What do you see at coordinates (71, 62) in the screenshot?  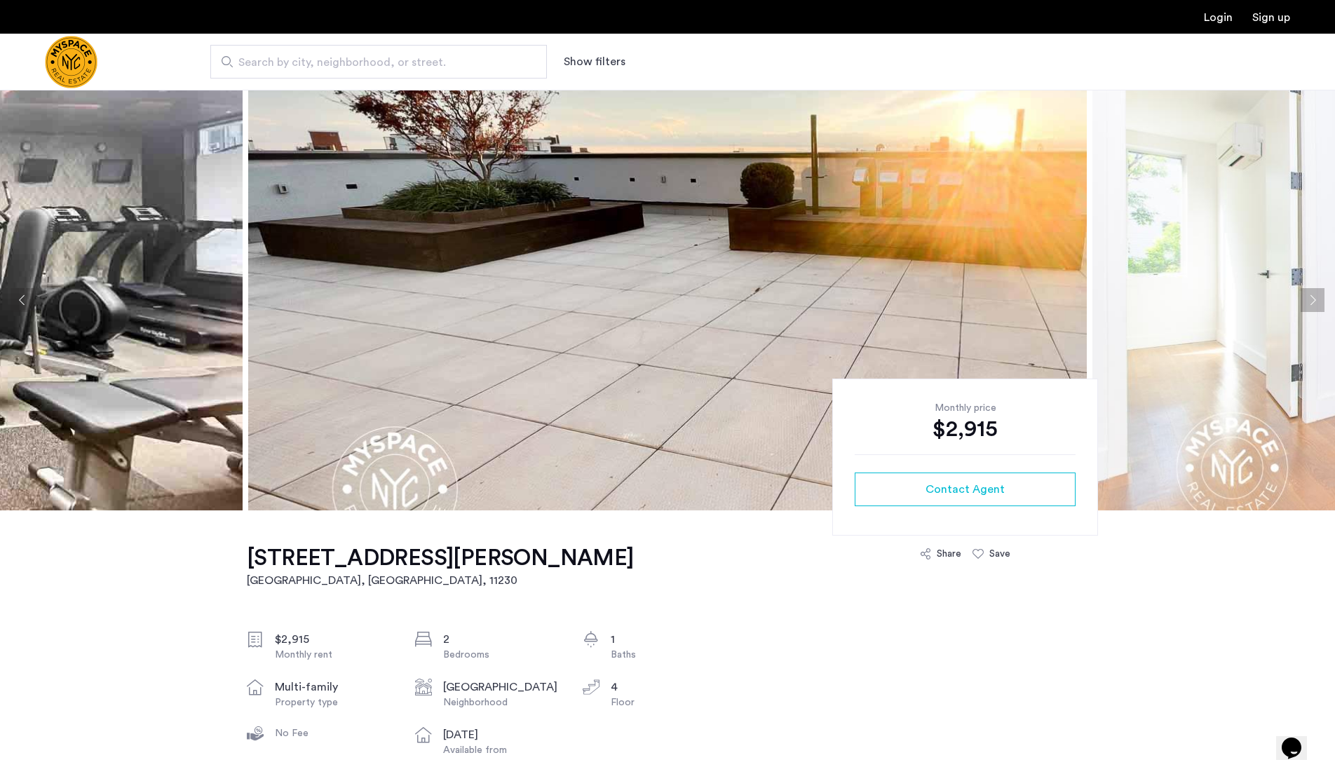 I see `img: logo` at bounding box center [71, 62].